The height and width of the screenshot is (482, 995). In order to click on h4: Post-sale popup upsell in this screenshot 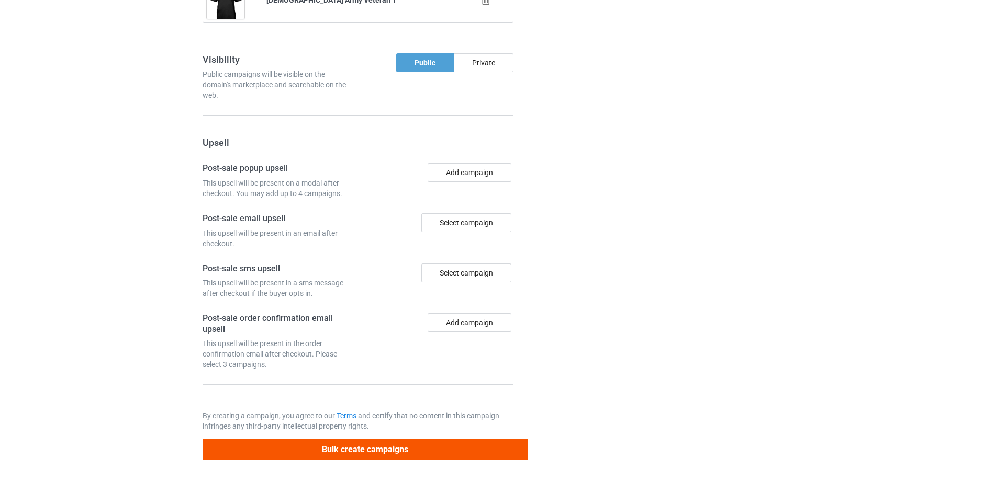, I will do `click(278, 168)`.